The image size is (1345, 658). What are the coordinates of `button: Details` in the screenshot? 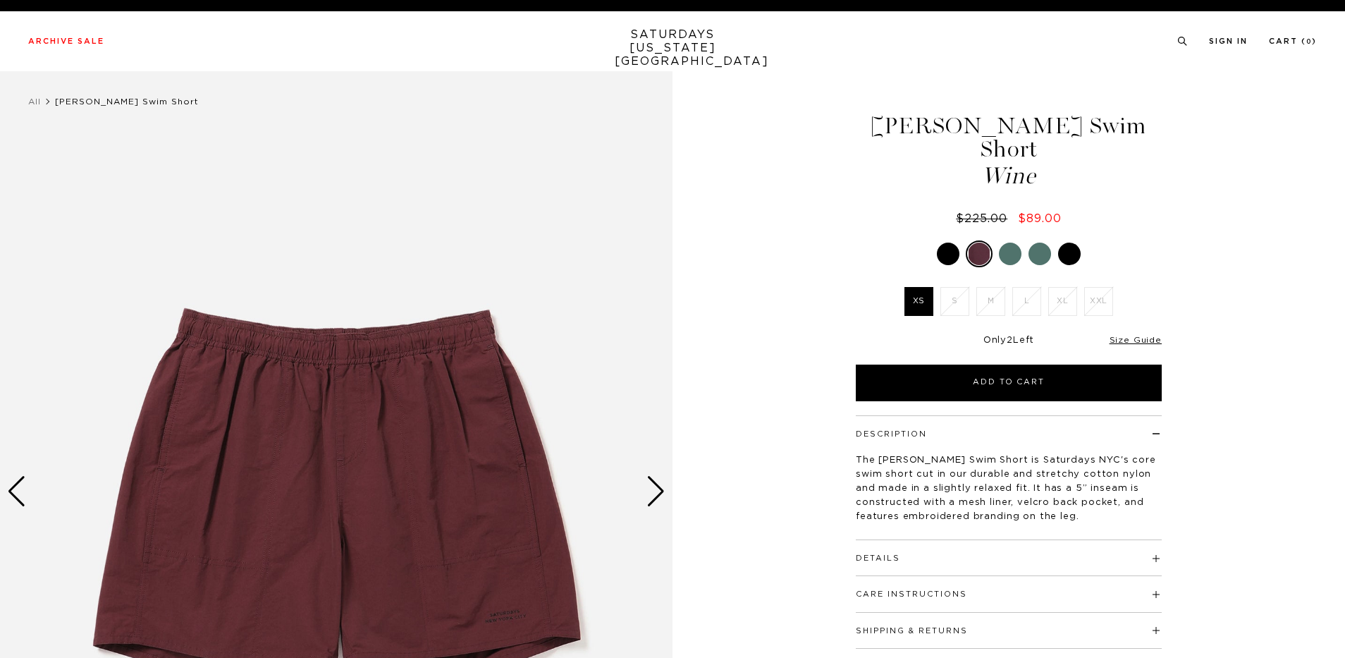 It's located at (878, 558).